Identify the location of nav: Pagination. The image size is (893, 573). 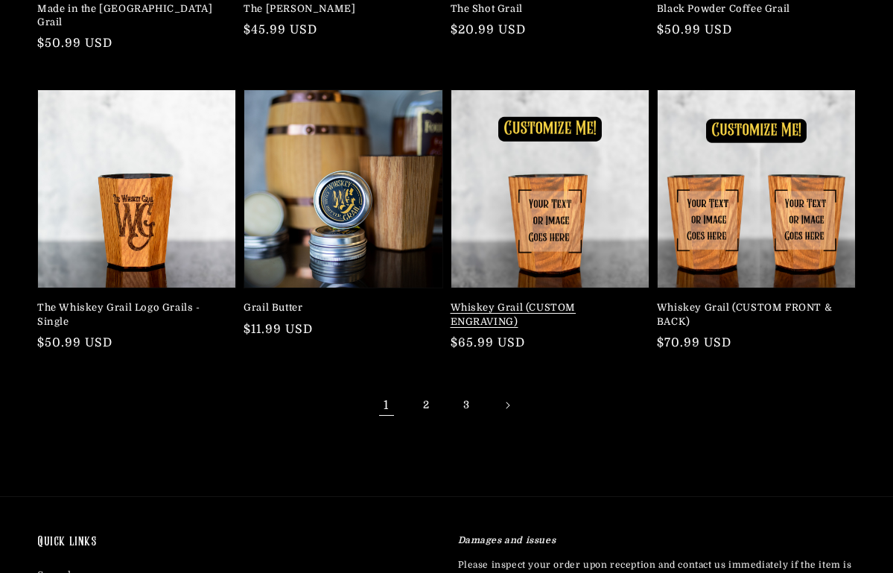
(446, 405).